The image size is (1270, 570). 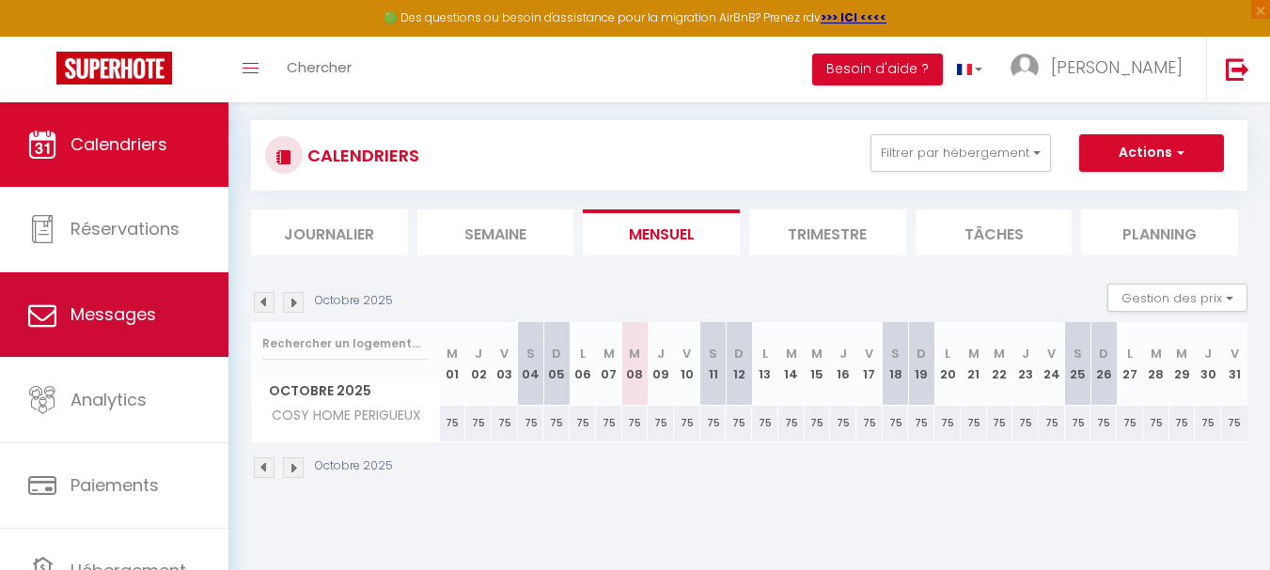 I want to click on th: 14, so click(x=791, y=364).